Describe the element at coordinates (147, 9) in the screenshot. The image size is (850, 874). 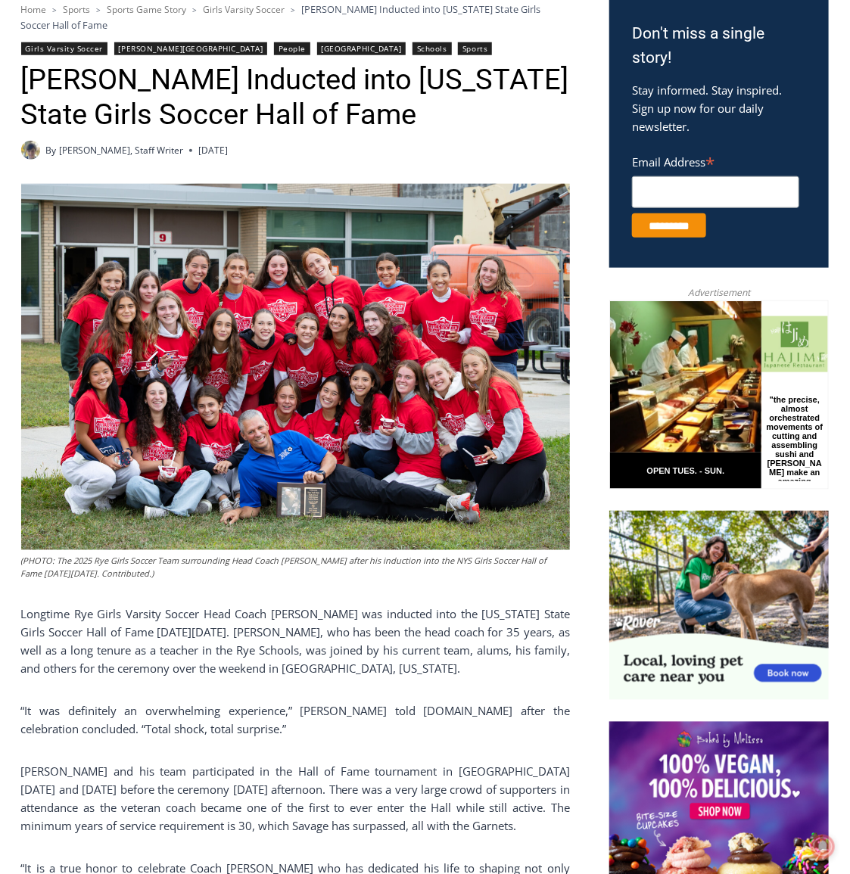
I see `span: Sports Game Story` at that location.